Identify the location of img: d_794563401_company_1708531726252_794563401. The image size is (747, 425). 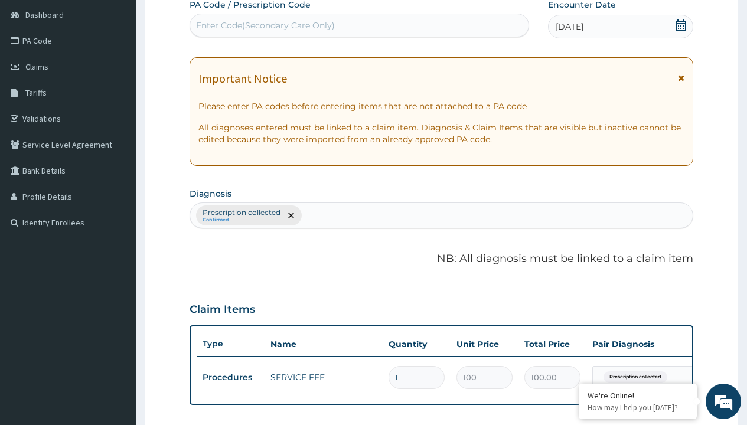
(35, 74).